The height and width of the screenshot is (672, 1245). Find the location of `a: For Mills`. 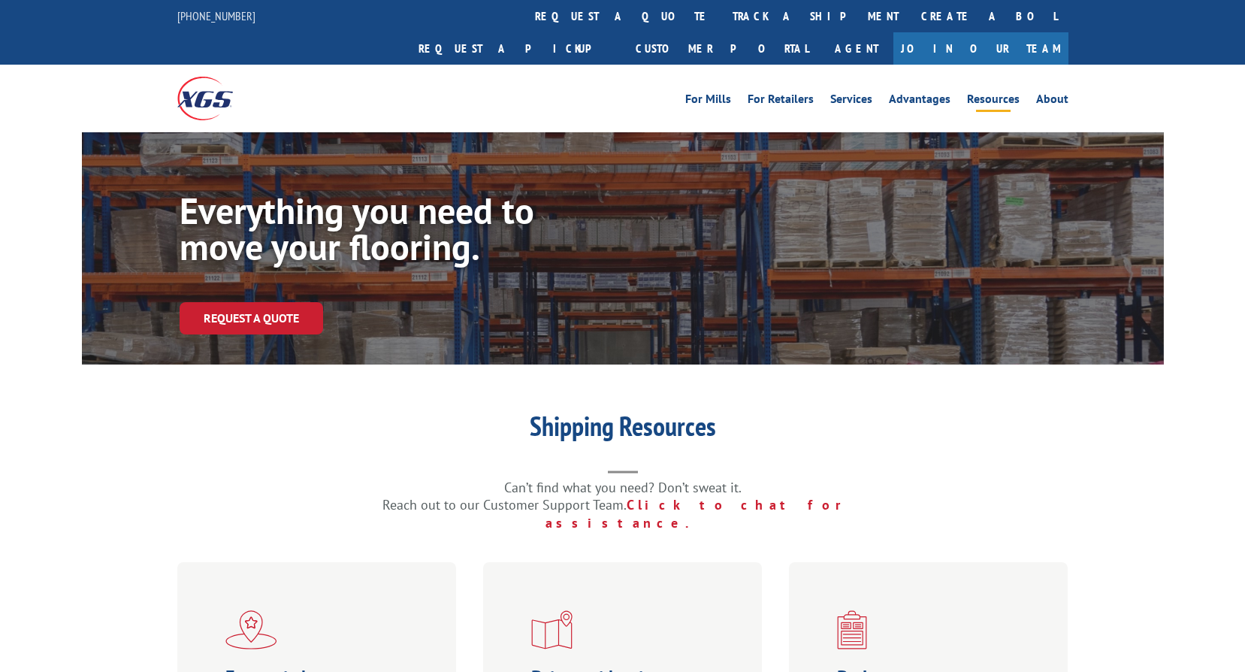

a: For Mills is located at coordinates (708, 101).